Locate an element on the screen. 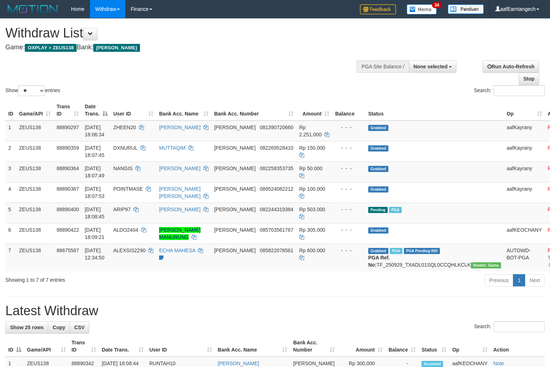 The width and height of the screenshot is (550, 367). span: Copy 082258353735 to clipboard is located at coordinates (276, 168).